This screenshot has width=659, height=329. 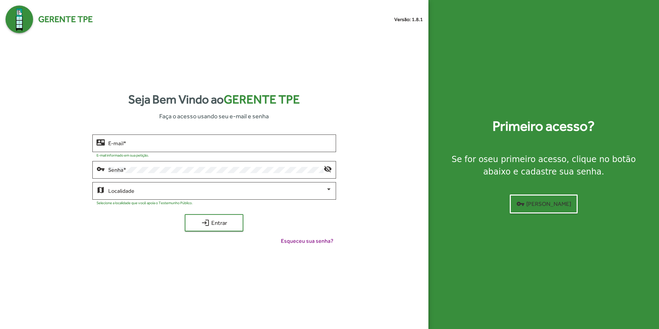 I want to click on span: Entrar, so click(x=214, y=223).